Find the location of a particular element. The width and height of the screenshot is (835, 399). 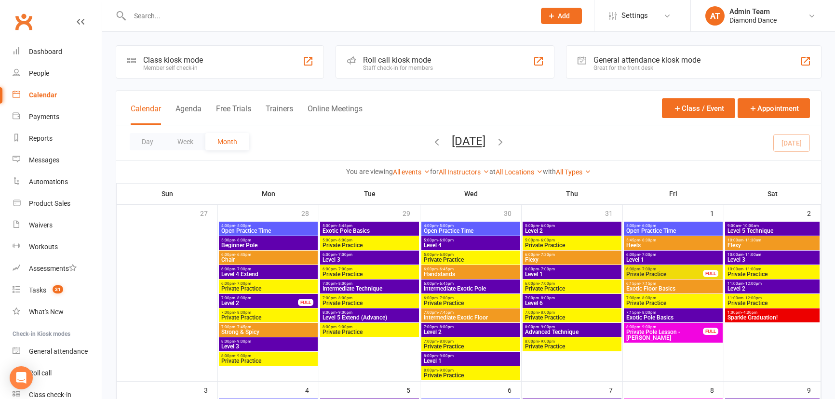

span: - 11:30am is located at coordinates (752, 240).